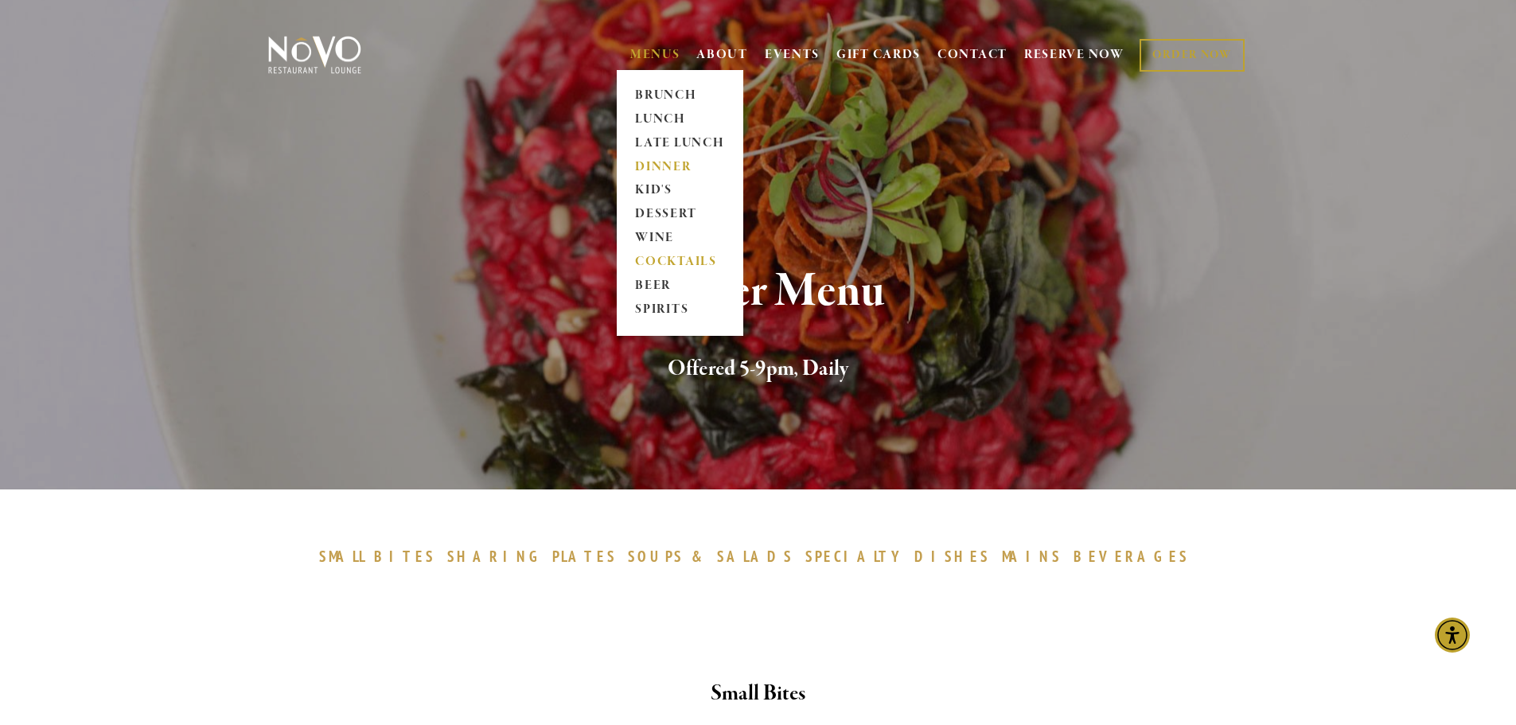 The width and height of the screenshot is (1516, 725). I want to click on span: SMALL, so click(343, 556).